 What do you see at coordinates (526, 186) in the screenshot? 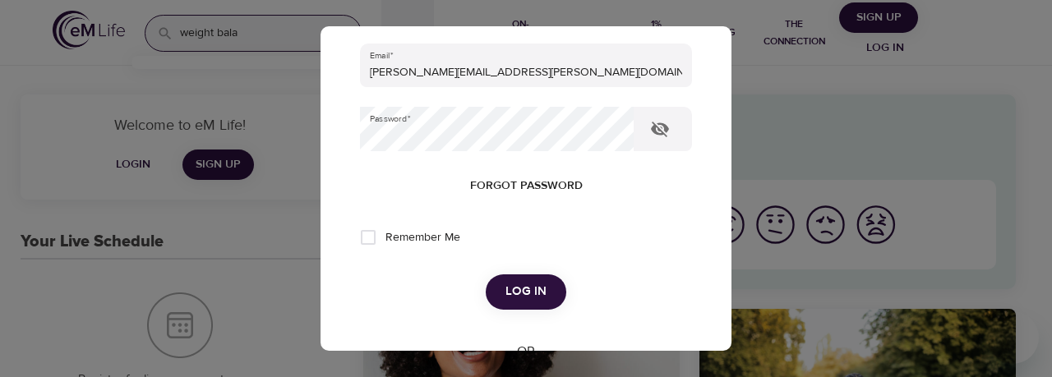
I see `span: Forgot password` at bounding box center [526, 186].